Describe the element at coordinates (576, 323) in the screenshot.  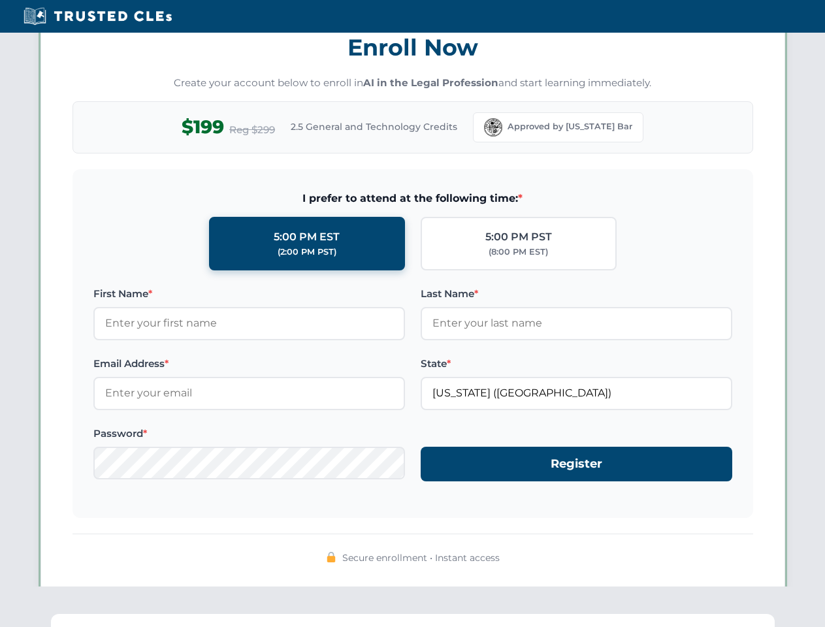
I see `input: Enter your last name` at that location.